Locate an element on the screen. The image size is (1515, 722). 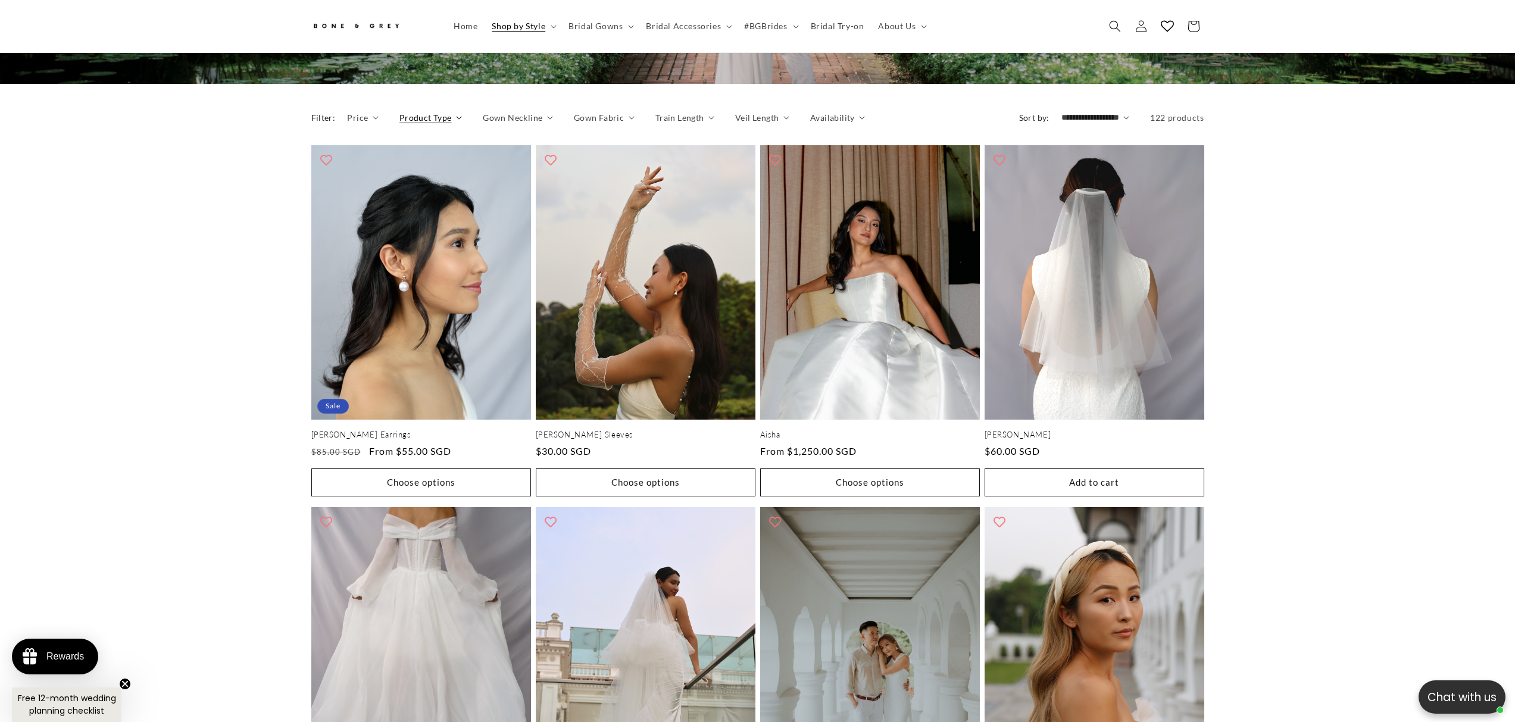
summary: Gown Fabric (0 selected) is located at coordinates (604, 117).